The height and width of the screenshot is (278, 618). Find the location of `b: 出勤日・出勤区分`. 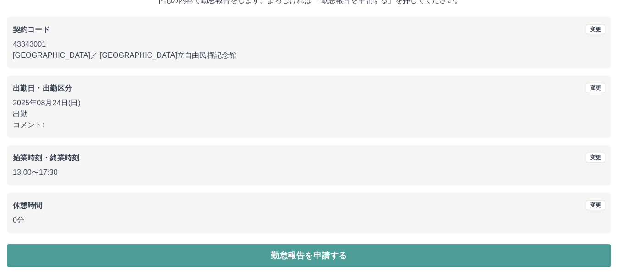

b: 出勤日・出勤区分 is located at coordinates (42, 88).